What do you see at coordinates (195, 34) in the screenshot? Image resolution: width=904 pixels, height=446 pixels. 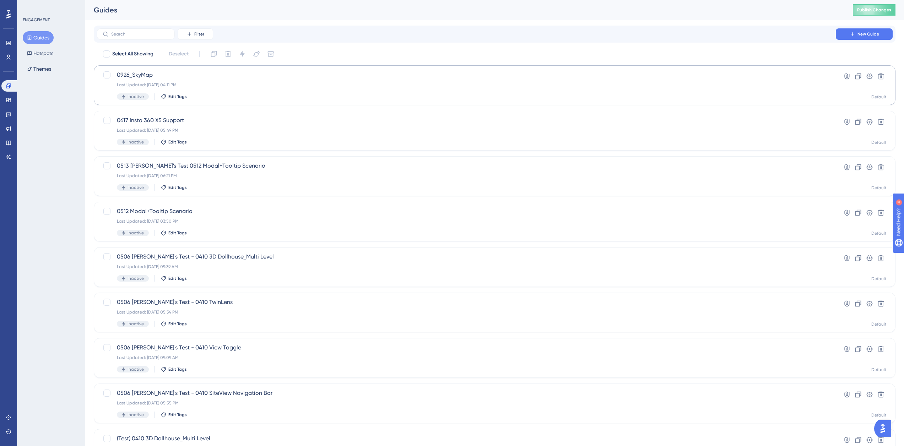 I see `button: Filter` at bounding box center [195, 34].